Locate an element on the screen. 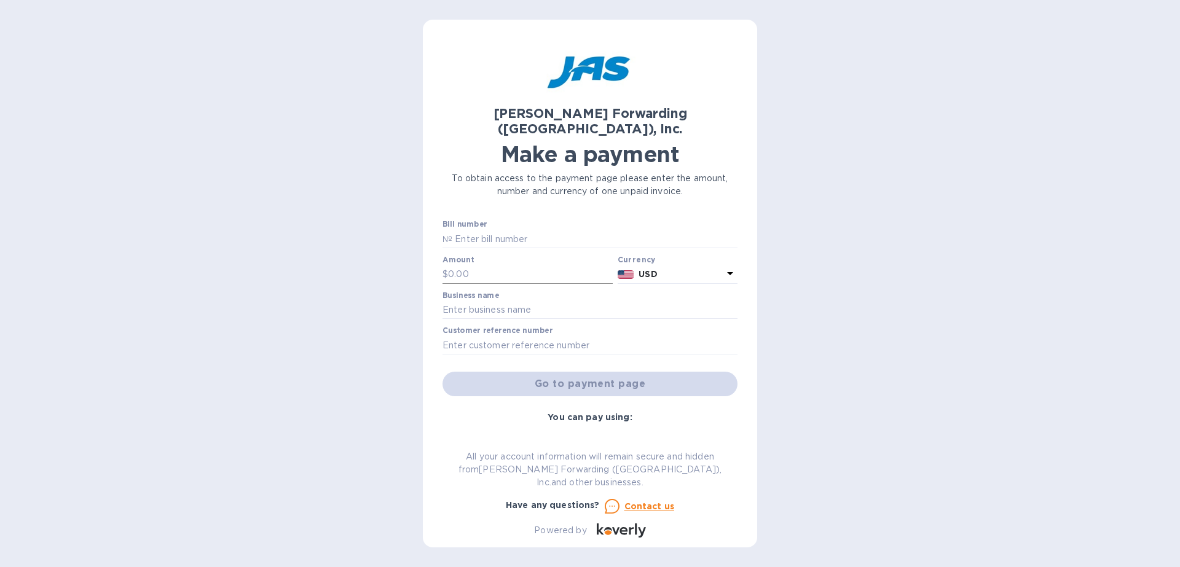  b: Have any questions? is located at coordinates (553, 505).